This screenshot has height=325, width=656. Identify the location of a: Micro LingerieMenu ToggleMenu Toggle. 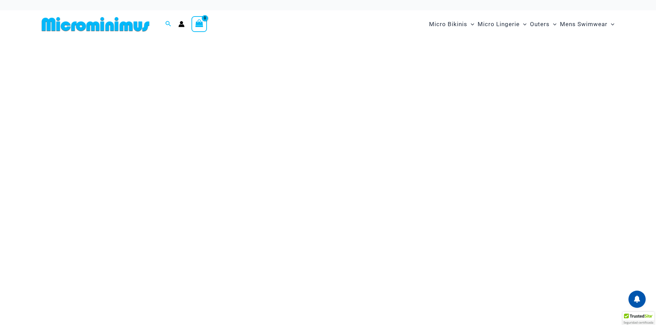
(502, 24).